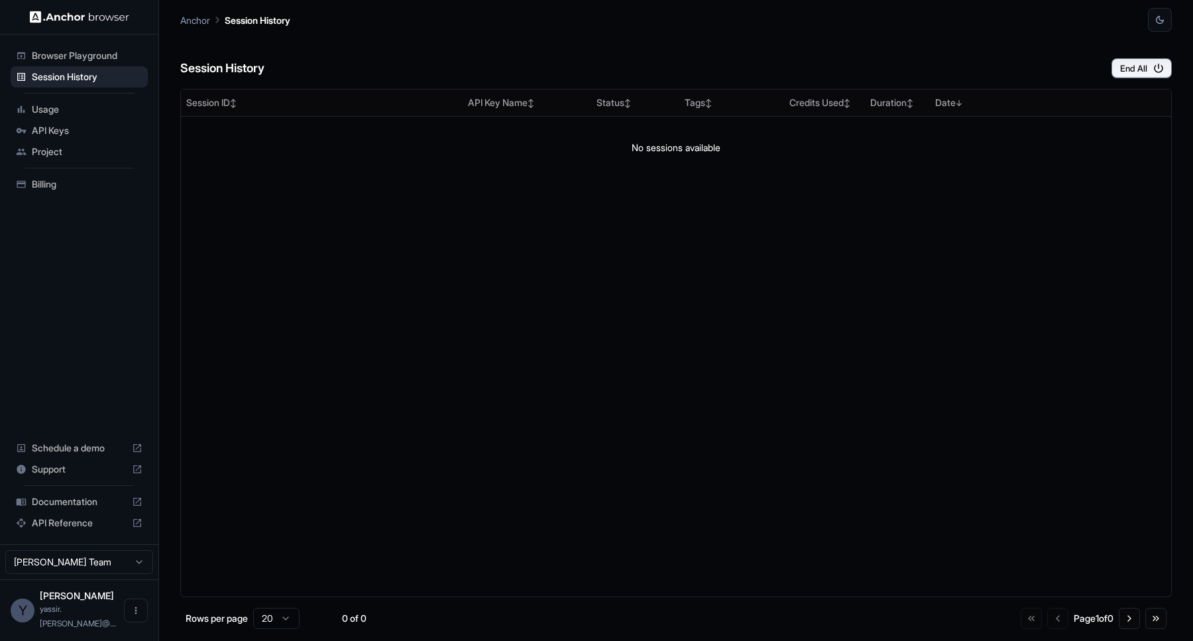 The image size is (1193, 641). Describe the element at coordinates (257, 20) in the screenshot. I see `p: Session History` at that location.